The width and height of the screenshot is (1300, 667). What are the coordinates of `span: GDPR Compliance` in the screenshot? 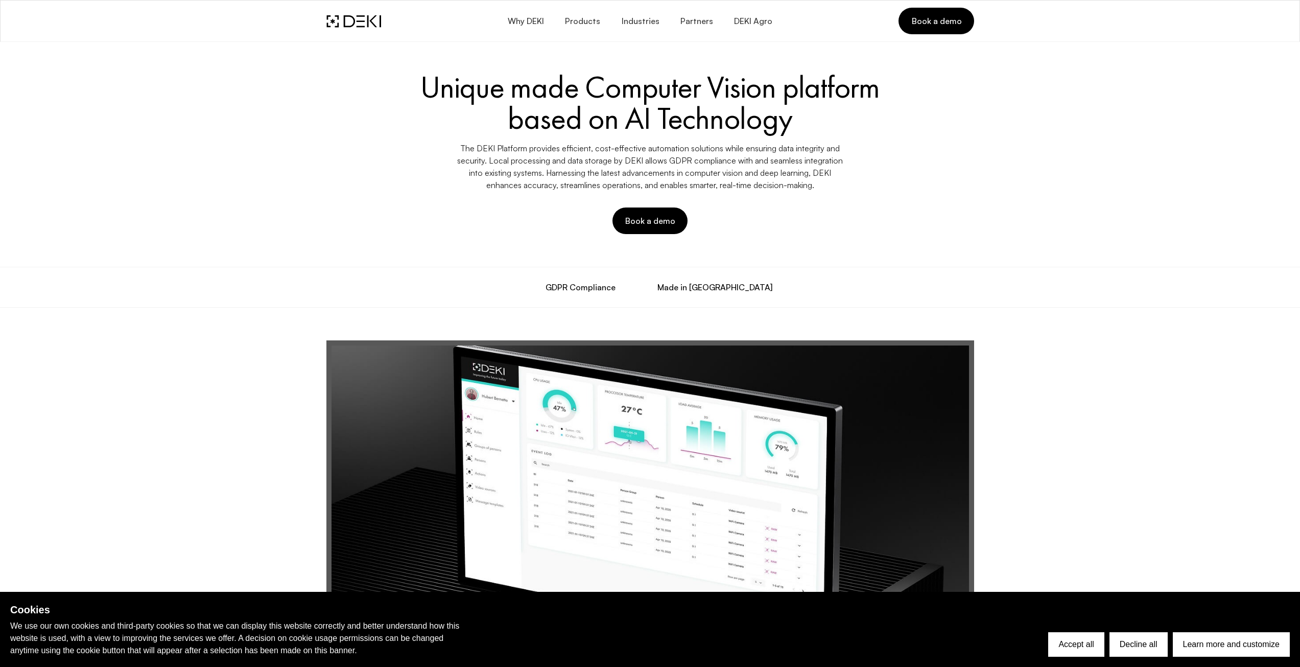 It's located at (580, 287).